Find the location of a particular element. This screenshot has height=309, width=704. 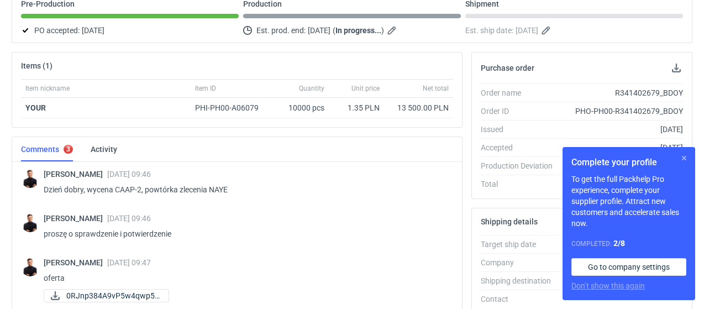

h2: Items (1) is located at coordinates (36, 66).